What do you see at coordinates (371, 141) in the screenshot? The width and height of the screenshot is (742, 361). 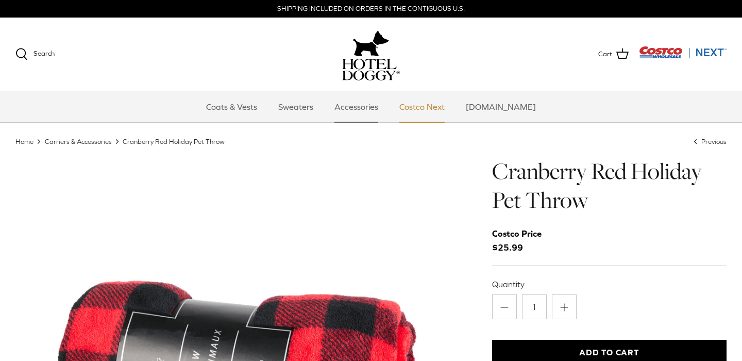 I see `nav: Breadcrumbs` at bounding box center [371, 141].